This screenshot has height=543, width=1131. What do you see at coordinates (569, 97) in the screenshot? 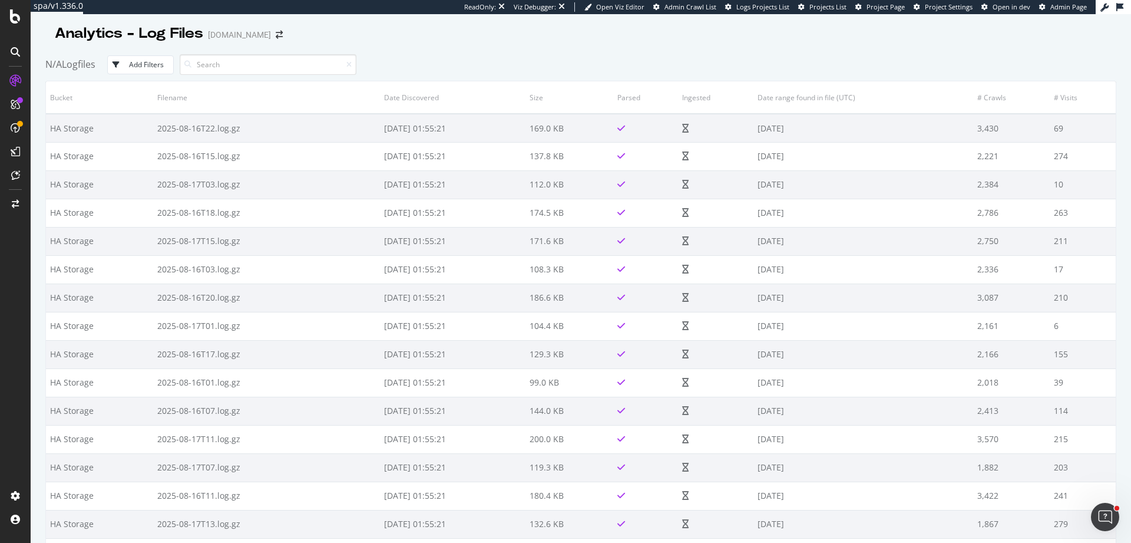
I see `th: Size` at bounding box center [569, 97].